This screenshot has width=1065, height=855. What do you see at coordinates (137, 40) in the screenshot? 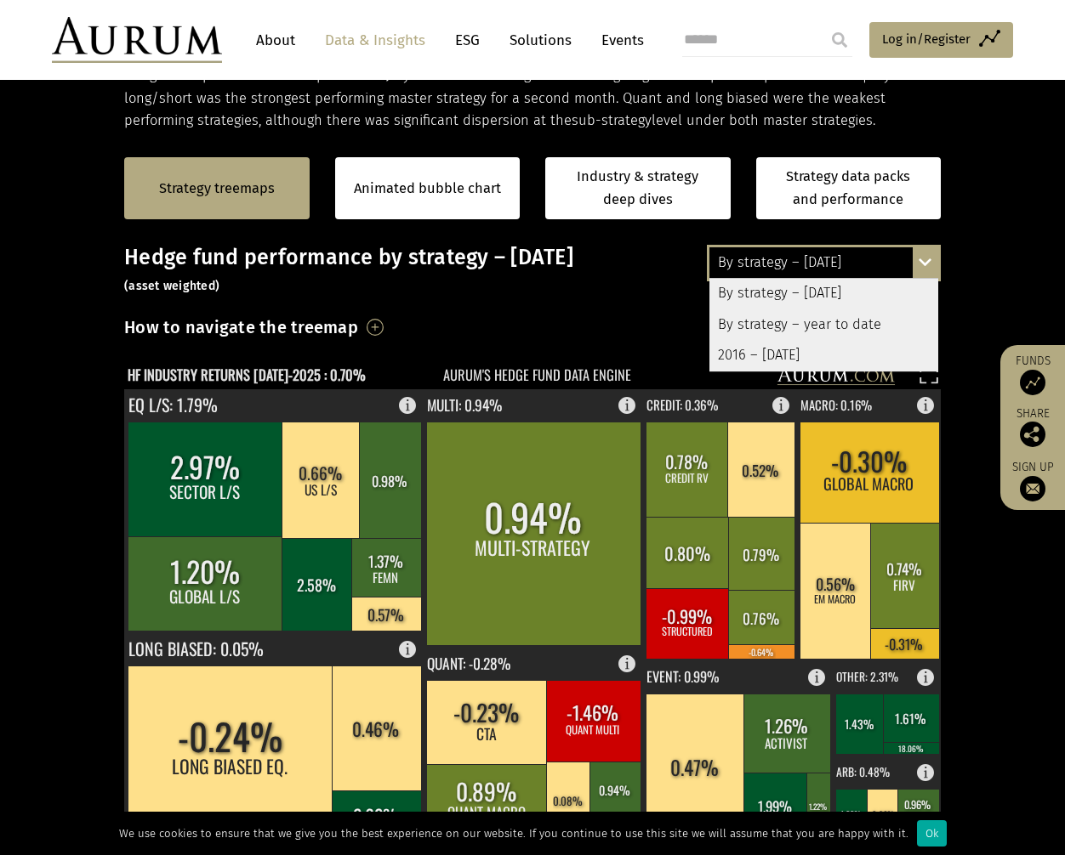
I see `img: Aurum` at bounding box center [137, 40].